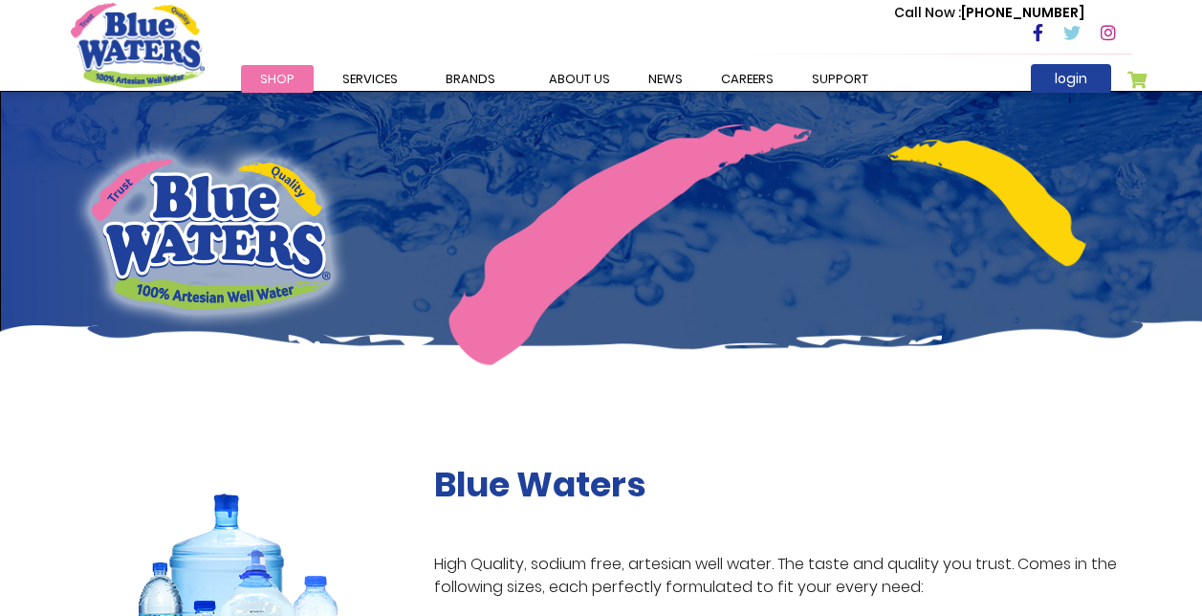 The image size is (1202, 616). What do you see at coordinates (138, 45) in the screenshot?
I see `a: store logo` at bounding box center [138, 45].